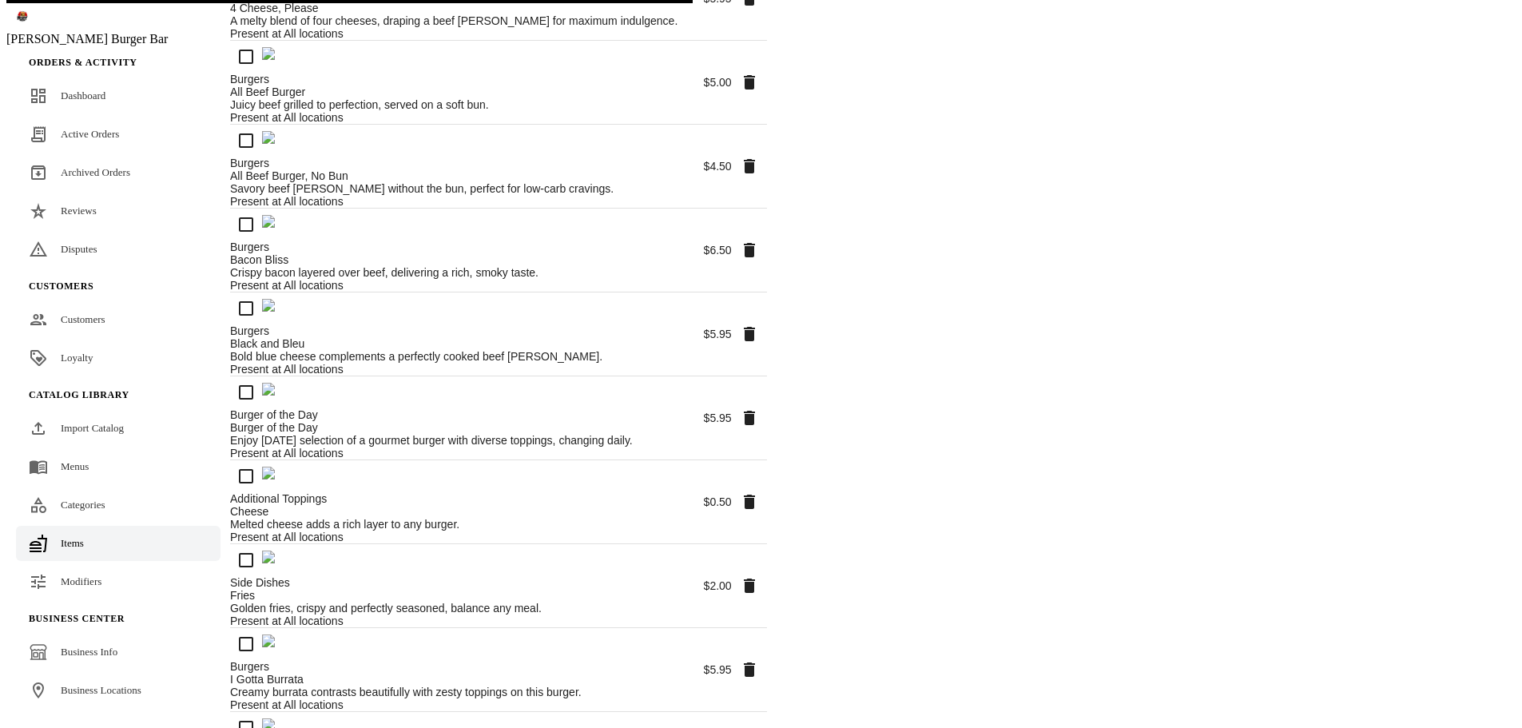 This screenshot has height=728, width=1522. What do you see at coordinates (95, 172) in the screenshot?
I see `span: Archived Orders` at bounding box center [95, 172].